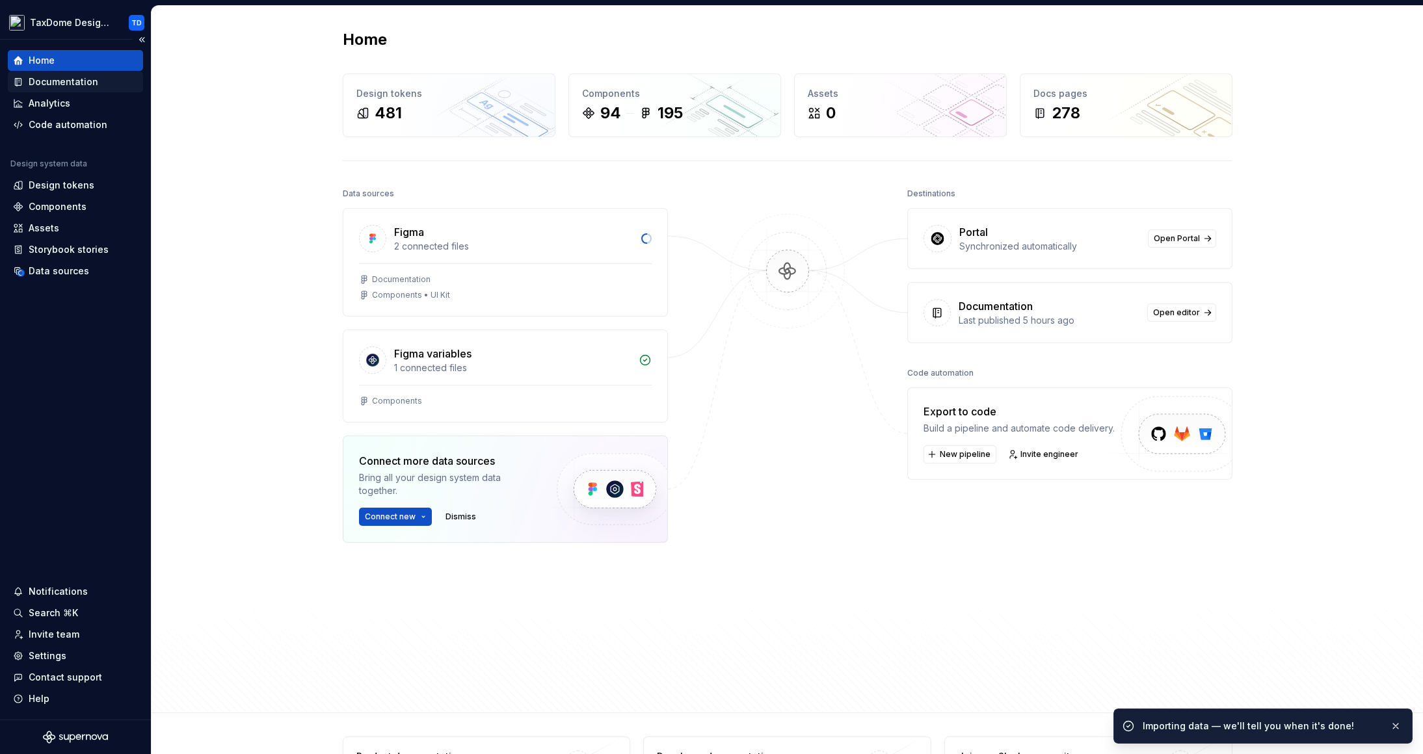 The height and width of the screenshot is (754, 1423). Describe the element at coordinates (75, 250) in the screenshot. I see `a: Storybook stories` at that location.